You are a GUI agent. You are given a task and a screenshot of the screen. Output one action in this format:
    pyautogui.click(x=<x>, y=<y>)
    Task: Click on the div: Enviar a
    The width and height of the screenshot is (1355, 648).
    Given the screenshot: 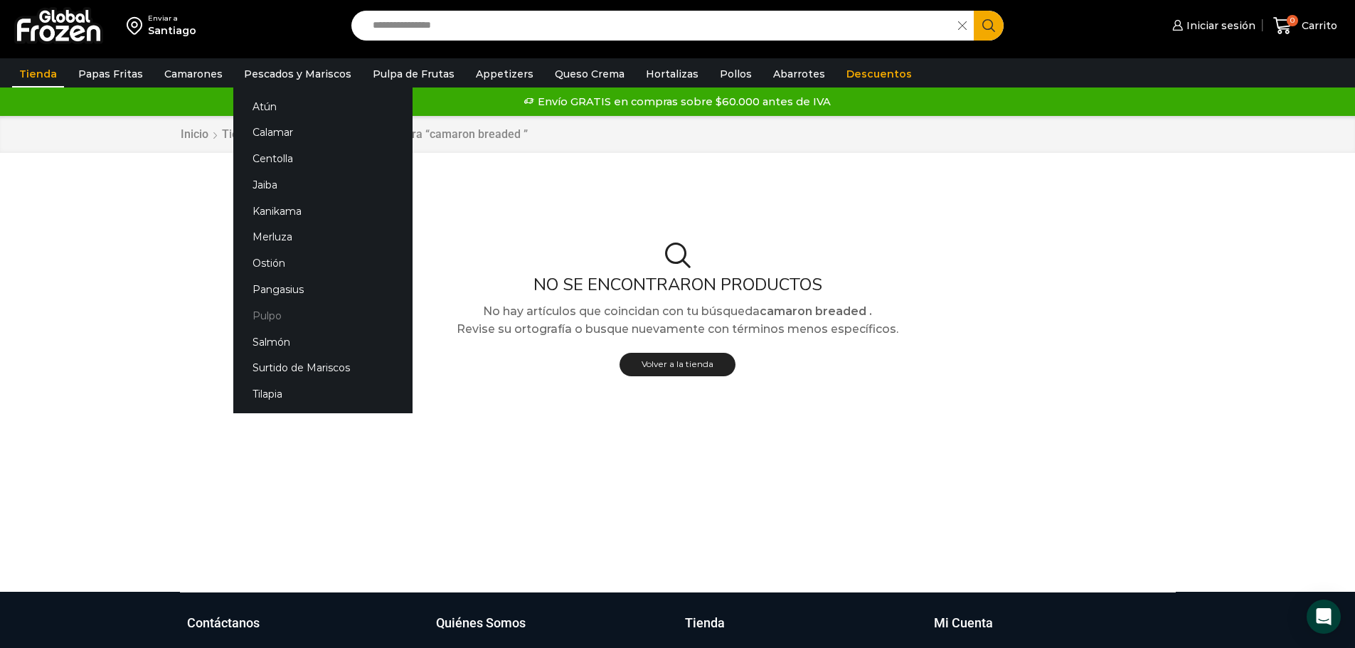 What is the action you would take?
    pyautogui.click(x=172, y=18)
    